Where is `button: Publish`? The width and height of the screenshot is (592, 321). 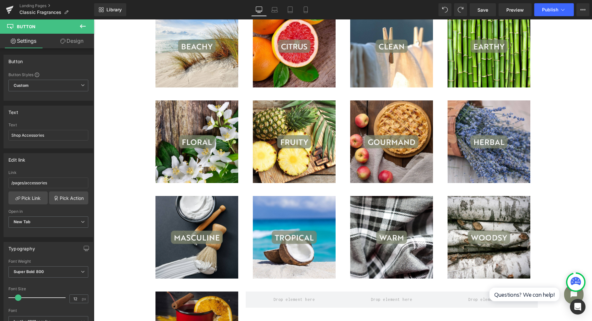
button: Publish is located at coordinates (554, 10).